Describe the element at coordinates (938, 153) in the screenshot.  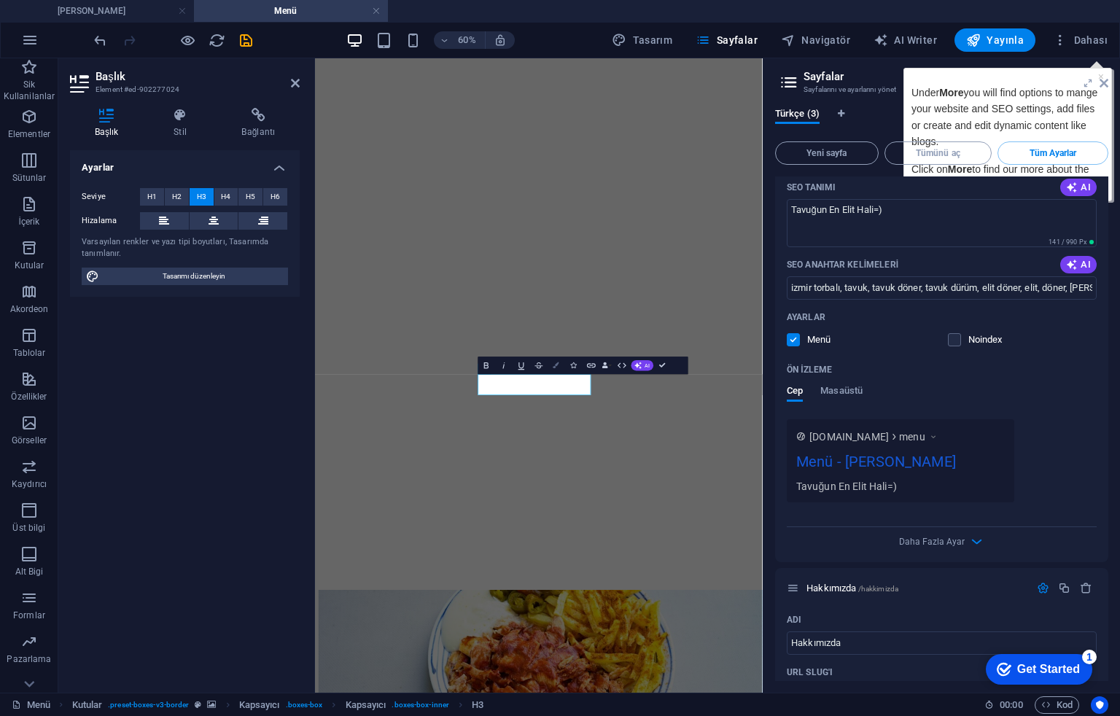
I see `span: Tümünü aç` at that location.